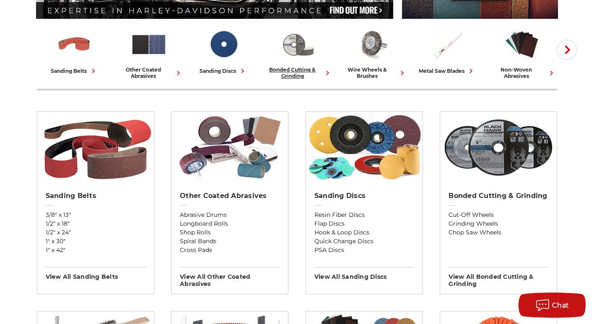 The width and height of the screenshot is (594, 324). I want to click on a: Cross Pads, so click(230, 250).